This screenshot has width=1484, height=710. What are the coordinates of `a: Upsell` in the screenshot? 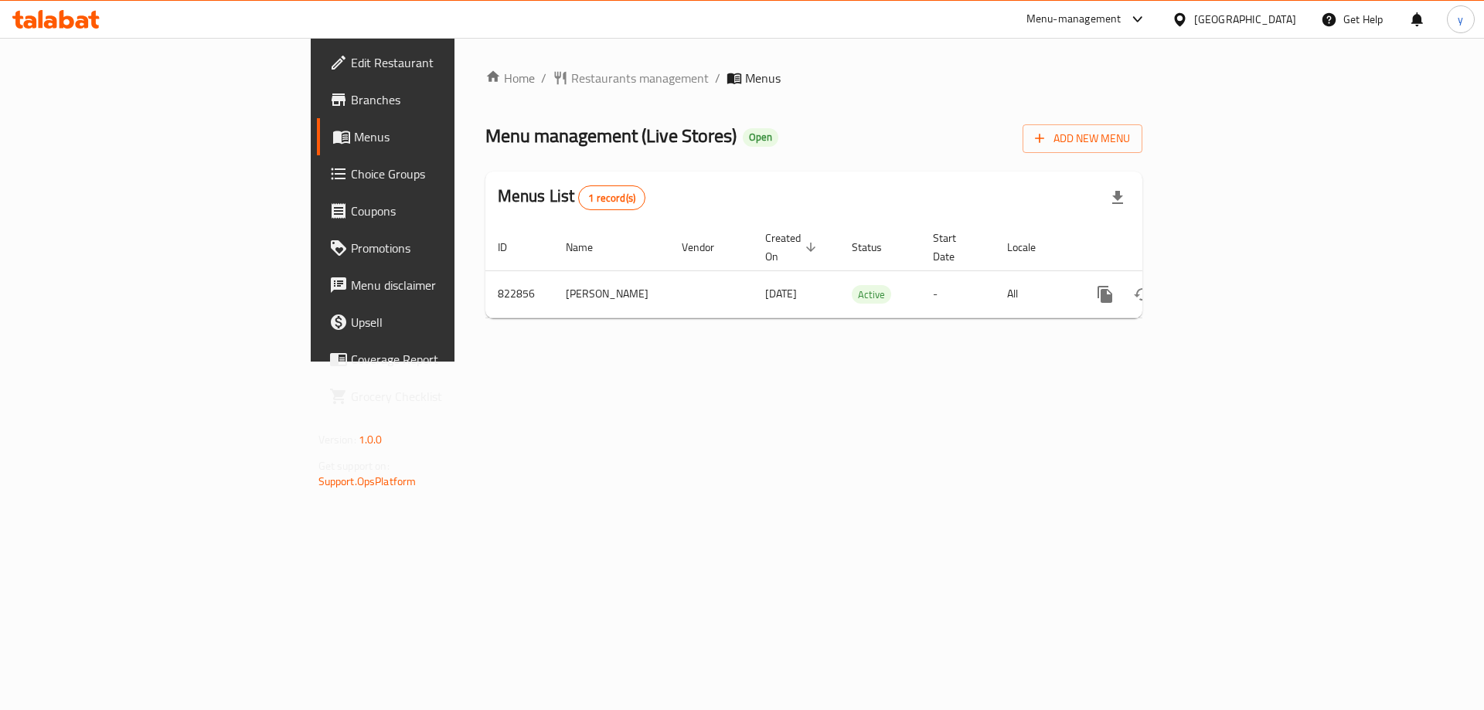 It's located at (438, 322).